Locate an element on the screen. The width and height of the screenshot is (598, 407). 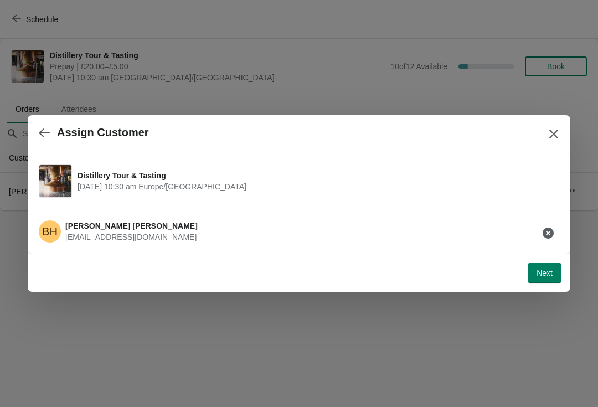
h2: Assign Customer is located at coordinates (103, 132).